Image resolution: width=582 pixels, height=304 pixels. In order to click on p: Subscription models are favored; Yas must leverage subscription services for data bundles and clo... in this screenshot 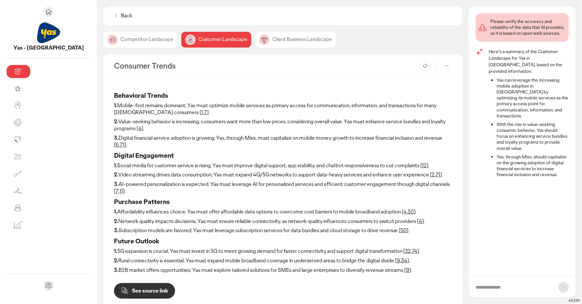, I will do `click(283, 231)`.